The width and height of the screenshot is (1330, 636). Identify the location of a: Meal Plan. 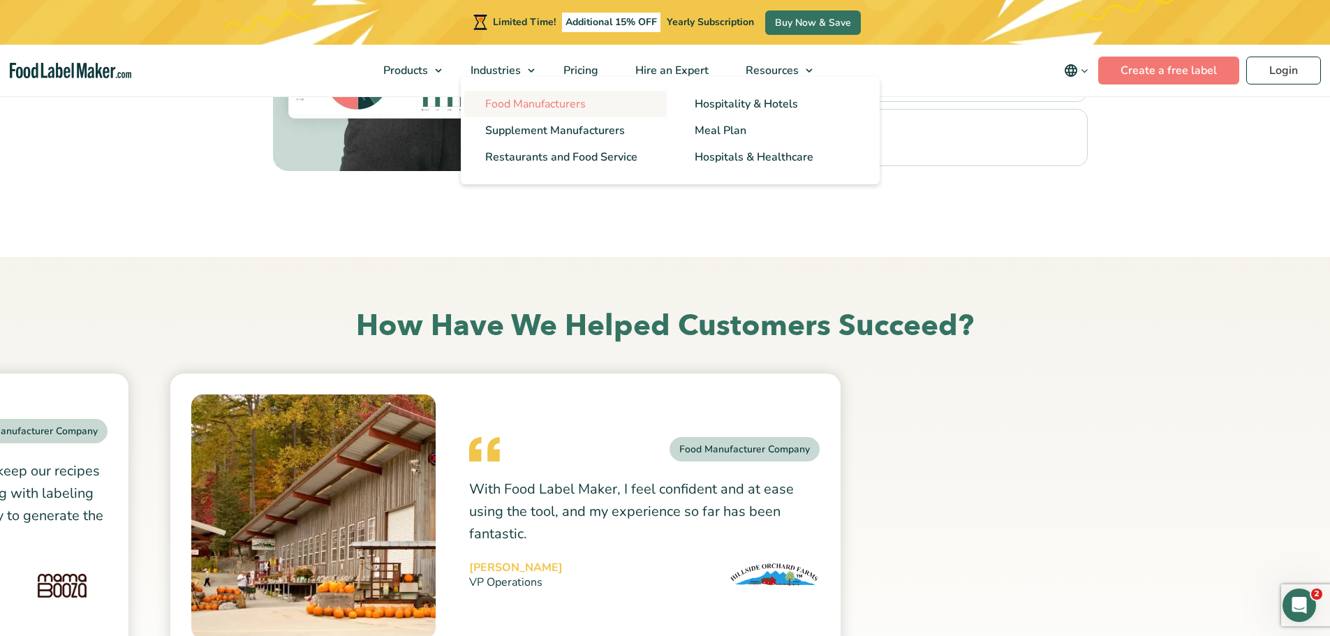
(775, 131).